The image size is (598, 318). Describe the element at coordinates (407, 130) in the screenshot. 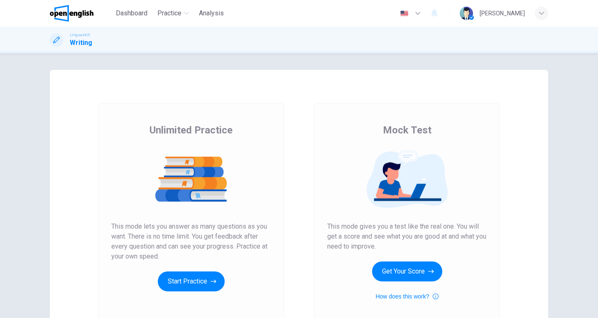

I see `span: Mock Test` at that location.